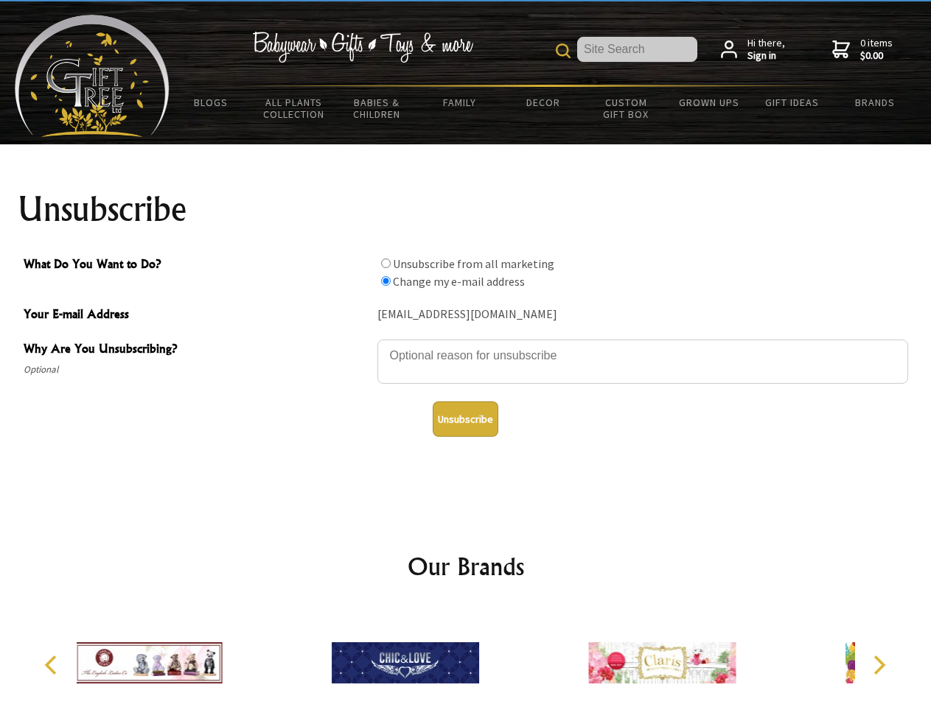  What do you see at coordinates (862, 49) in the screenshot?
I see `a: 0 items$0.00` at bounding box center [862, 49].